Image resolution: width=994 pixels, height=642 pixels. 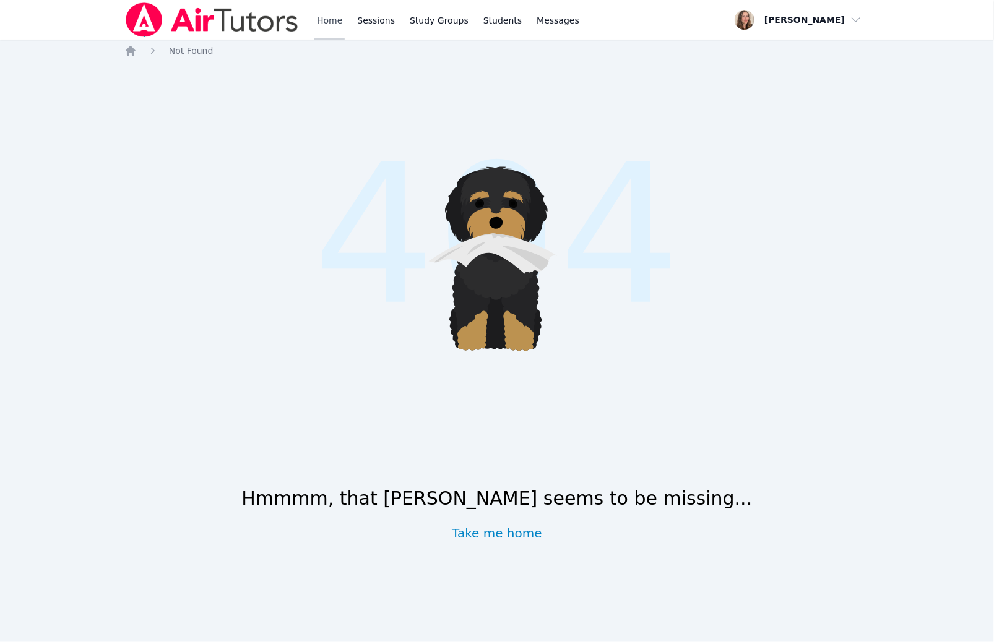 I want to click on span: Not Found, so click(x=191, y=51).